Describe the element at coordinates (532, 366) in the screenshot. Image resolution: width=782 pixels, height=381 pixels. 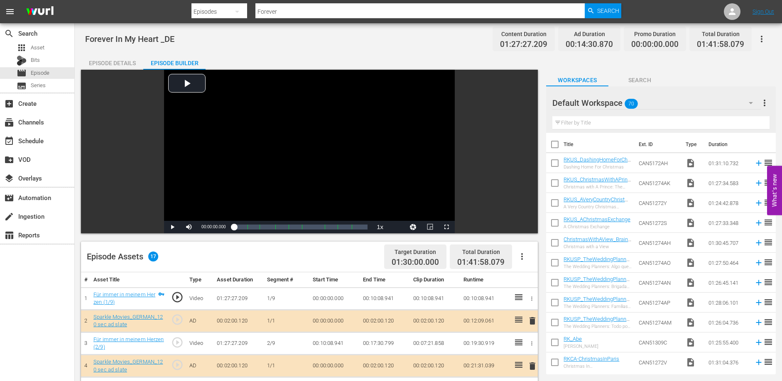
I see `button: delete` at that location.